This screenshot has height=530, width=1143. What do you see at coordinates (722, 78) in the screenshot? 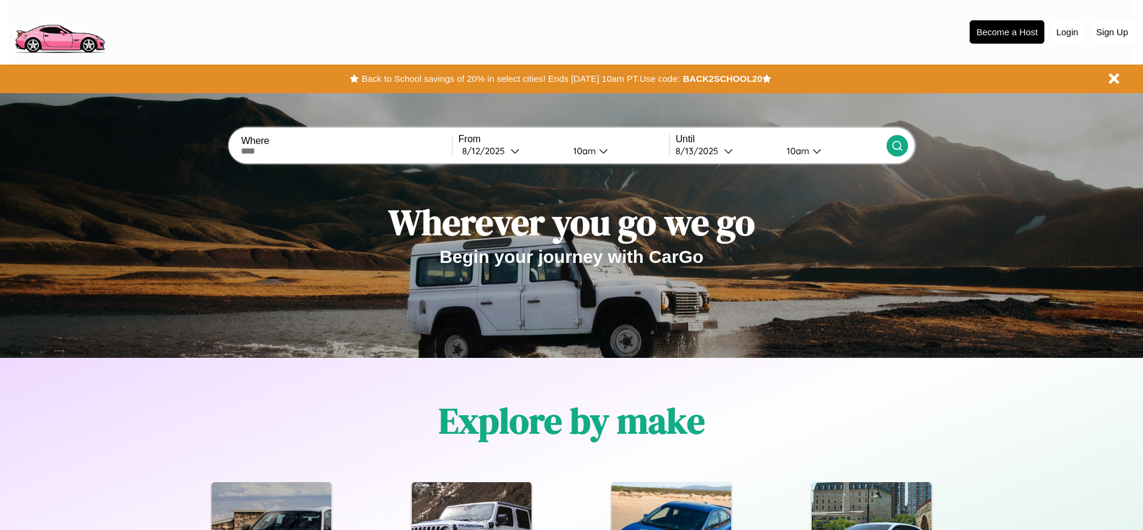
I see `b: BACK2SCHOOL20` at bounding box center [722, 78].